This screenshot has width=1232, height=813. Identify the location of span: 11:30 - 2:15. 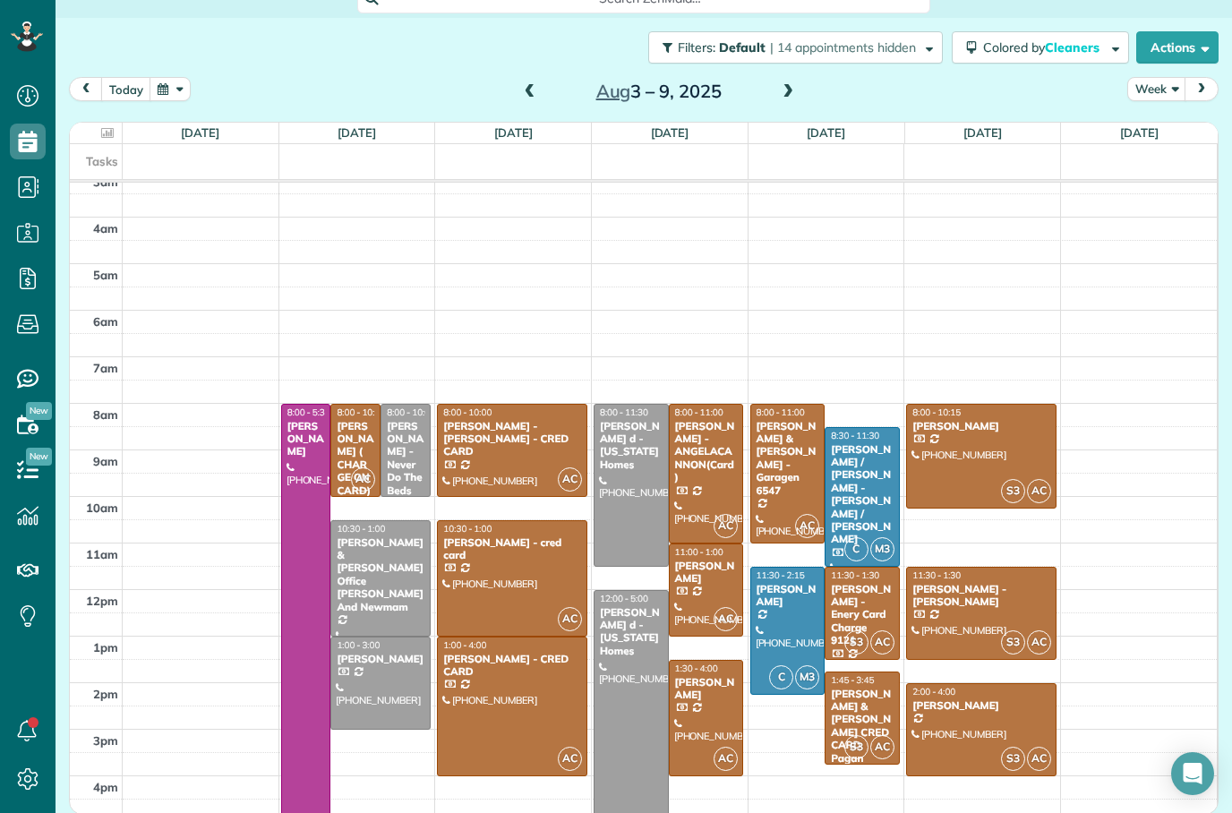
(781, 575).